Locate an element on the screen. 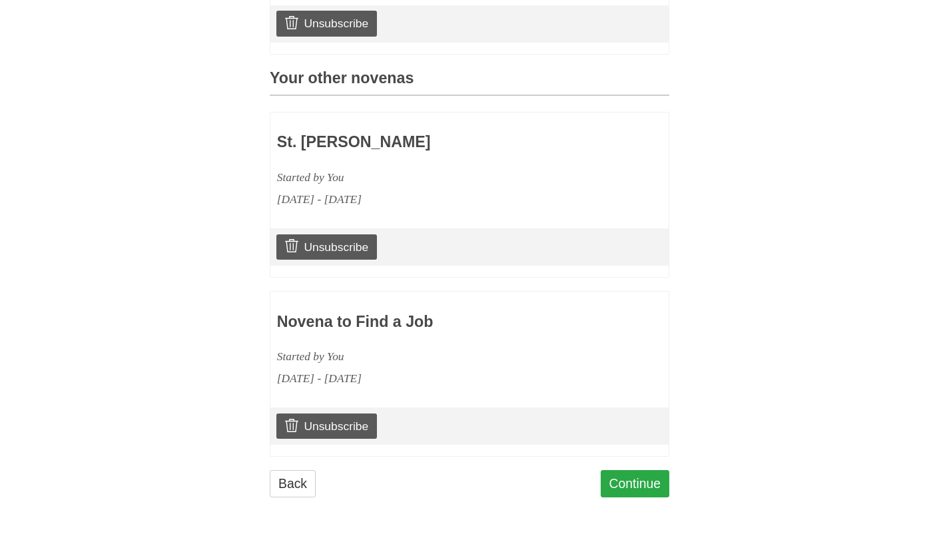 The width and height of the screenshot is (939, 536). a: Continue is located at coordinates (636, 484).